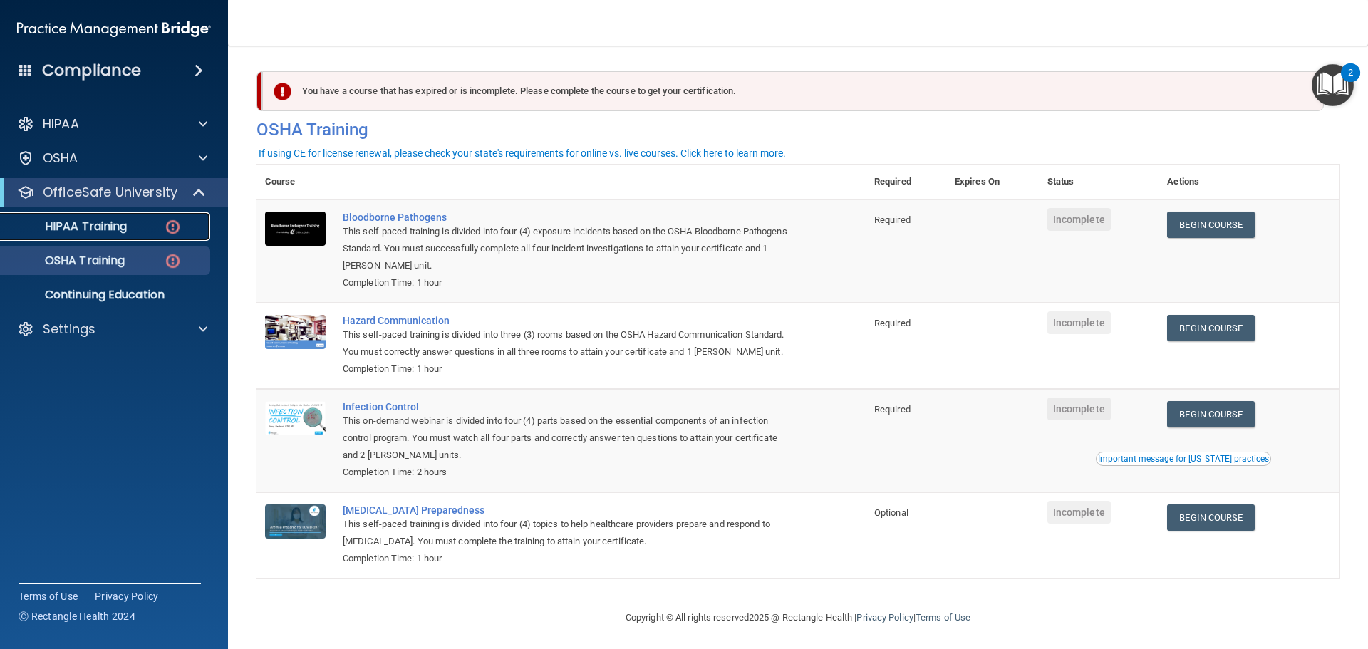  I want to click on th: Course, so click(295, 182).